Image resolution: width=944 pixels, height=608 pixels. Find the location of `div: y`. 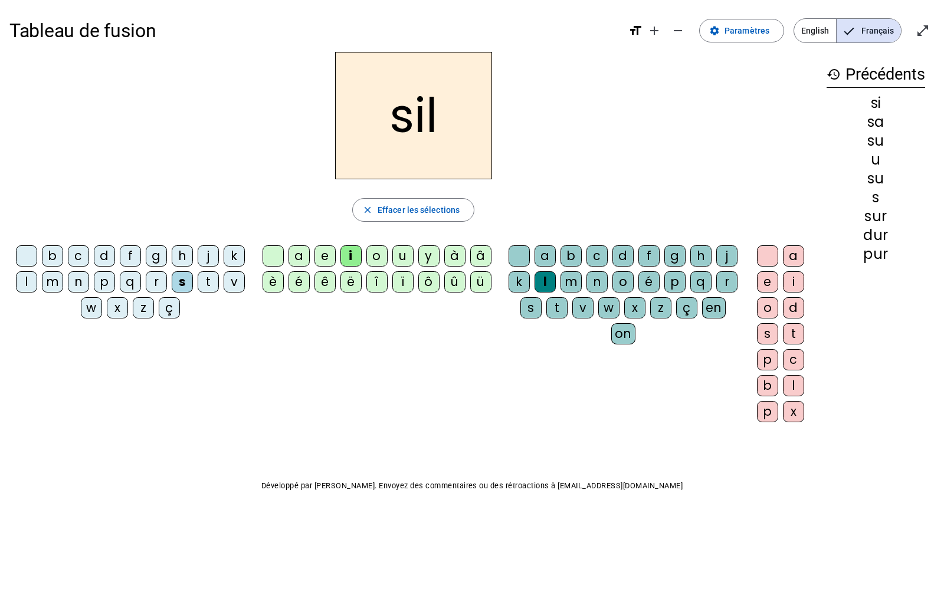

div: y is located at coordinates (429, 256).